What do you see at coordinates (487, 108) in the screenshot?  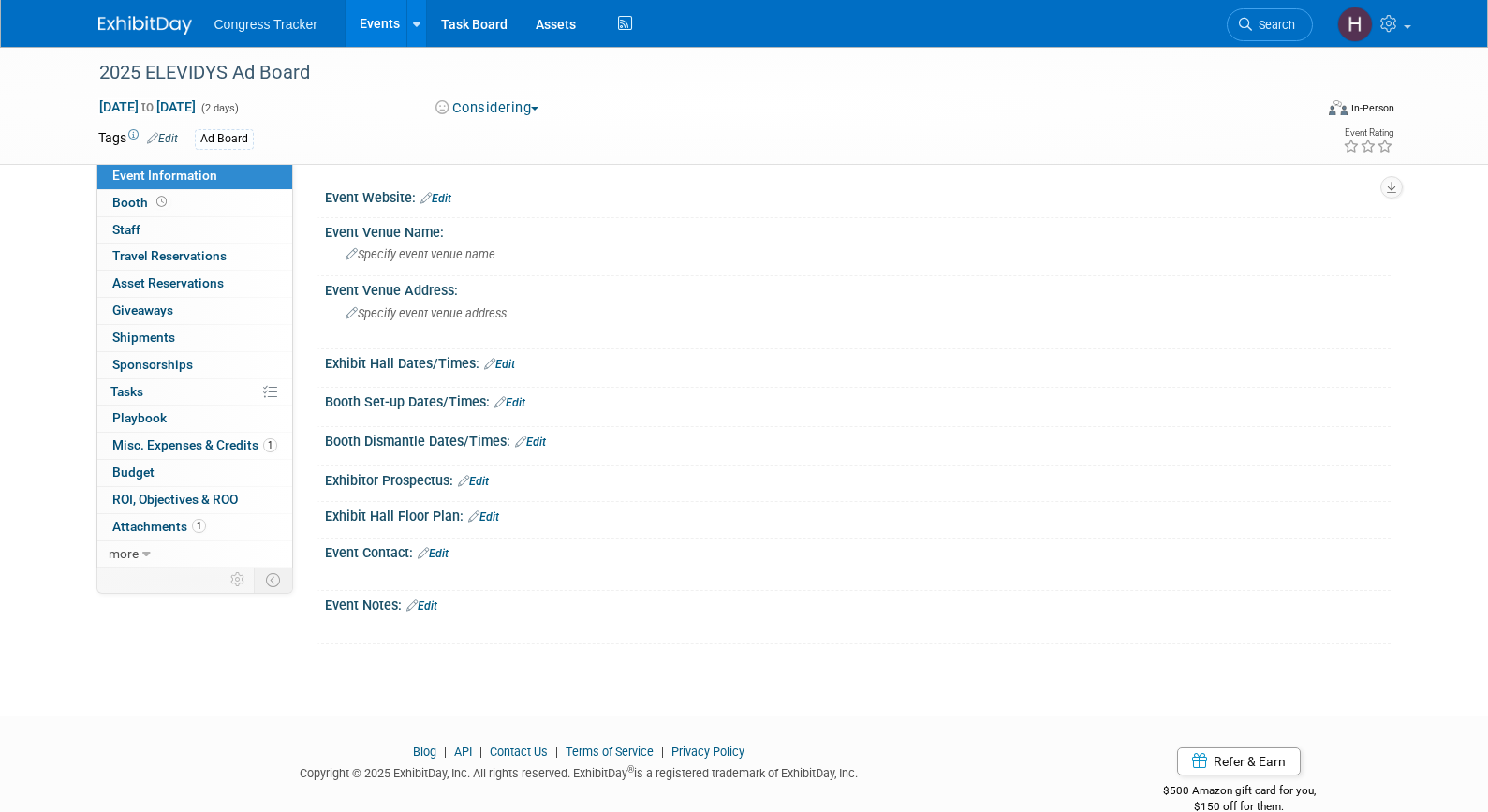 I see `button: Considering` at bounding box center [487, 108].